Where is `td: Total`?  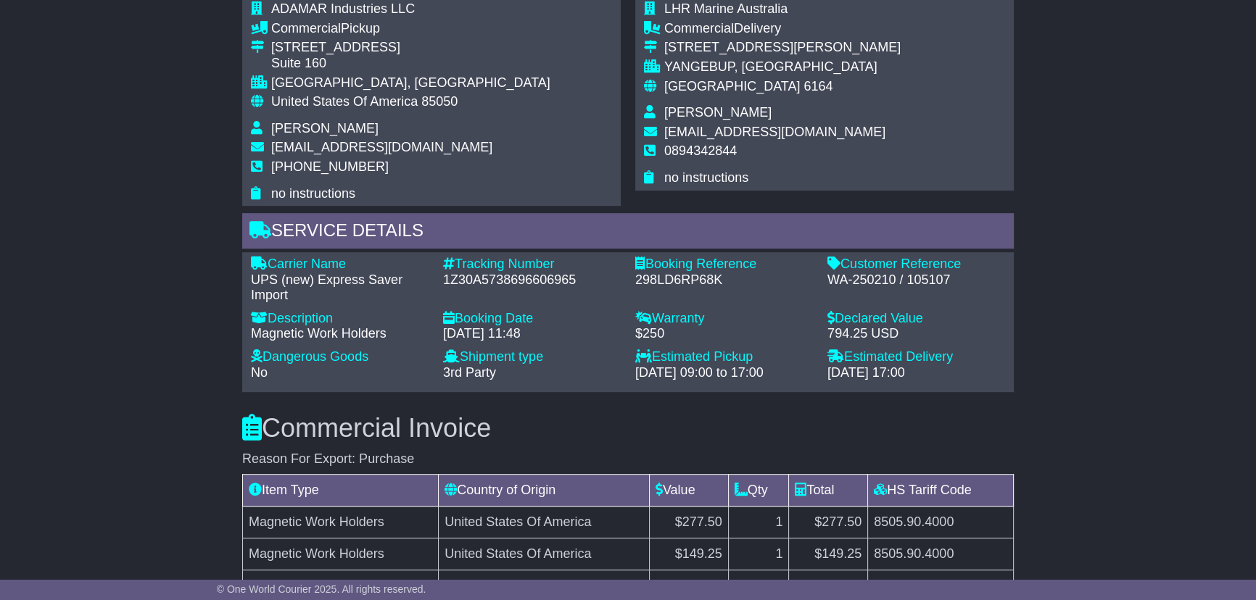
td: Total is located at coordinates (828, 491).